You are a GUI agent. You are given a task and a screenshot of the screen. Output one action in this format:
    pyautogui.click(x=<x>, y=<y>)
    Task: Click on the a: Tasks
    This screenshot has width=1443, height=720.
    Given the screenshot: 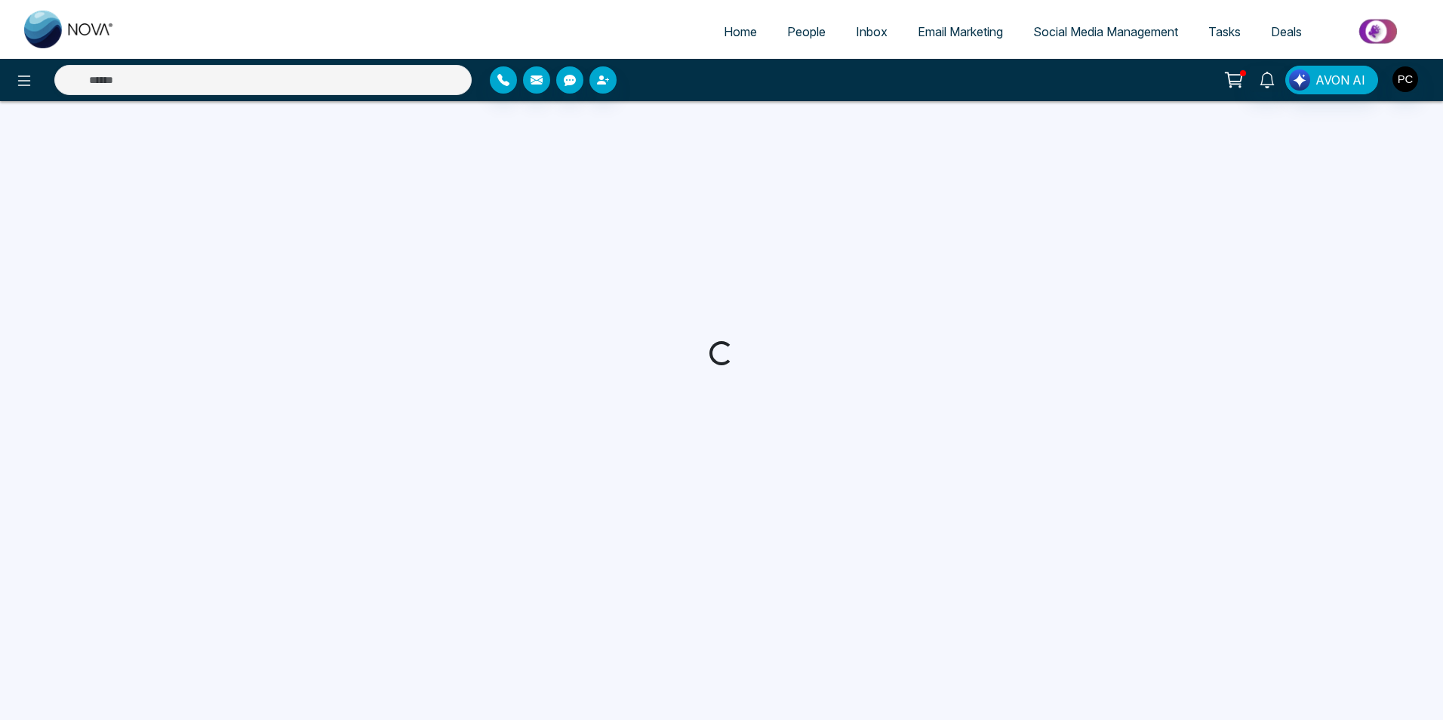 What is the action you would take?
    pyautogui.click(x=1224, y=32)
    